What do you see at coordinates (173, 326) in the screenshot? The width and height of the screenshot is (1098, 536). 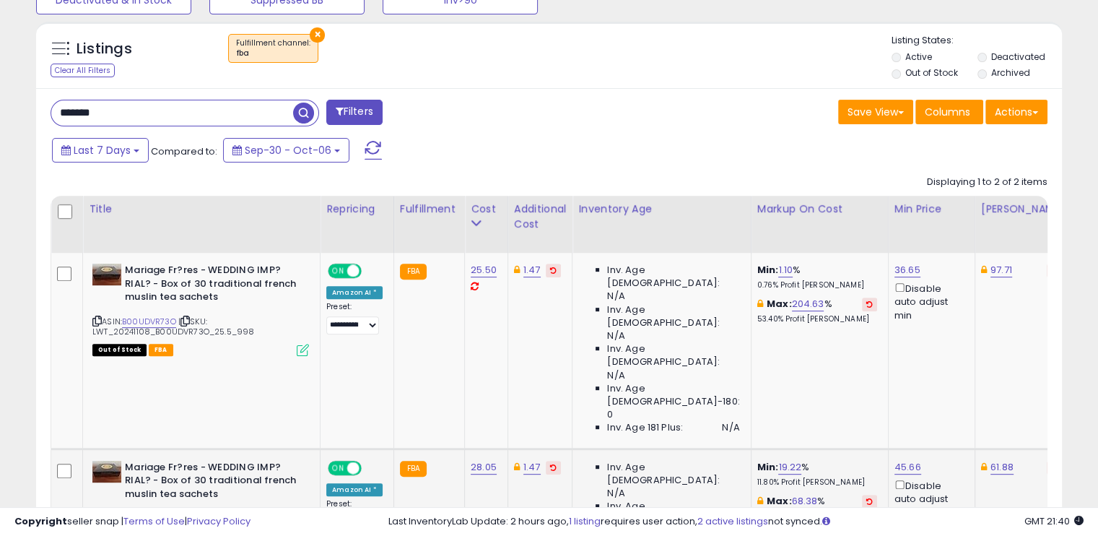 I see `span: | SKU: LWT_20241108_B00UDVR73O_25.5_998` at bounding box center [173, 326].